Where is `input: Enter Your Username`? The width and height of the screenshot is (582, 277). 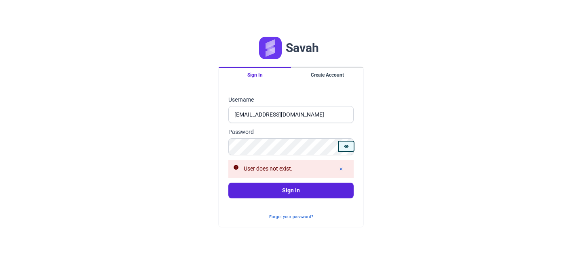 input: Enter Your Username is located at coordinates (291, 115).